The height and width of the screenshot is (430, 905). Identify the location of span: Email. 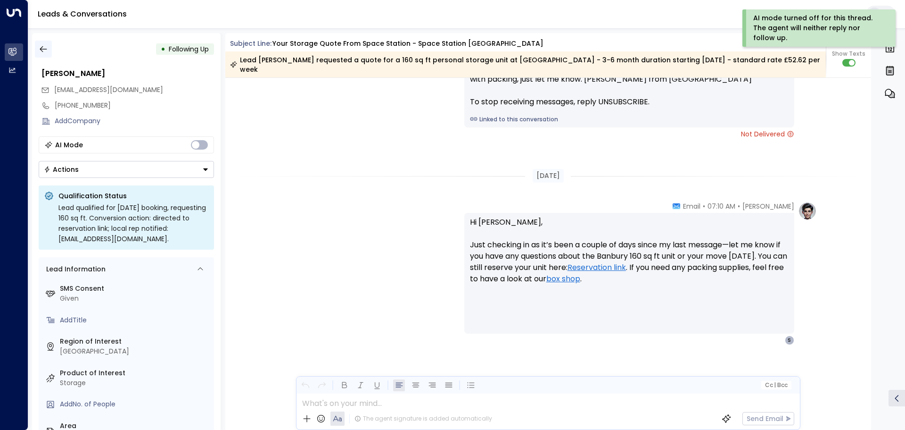
(692, 206).